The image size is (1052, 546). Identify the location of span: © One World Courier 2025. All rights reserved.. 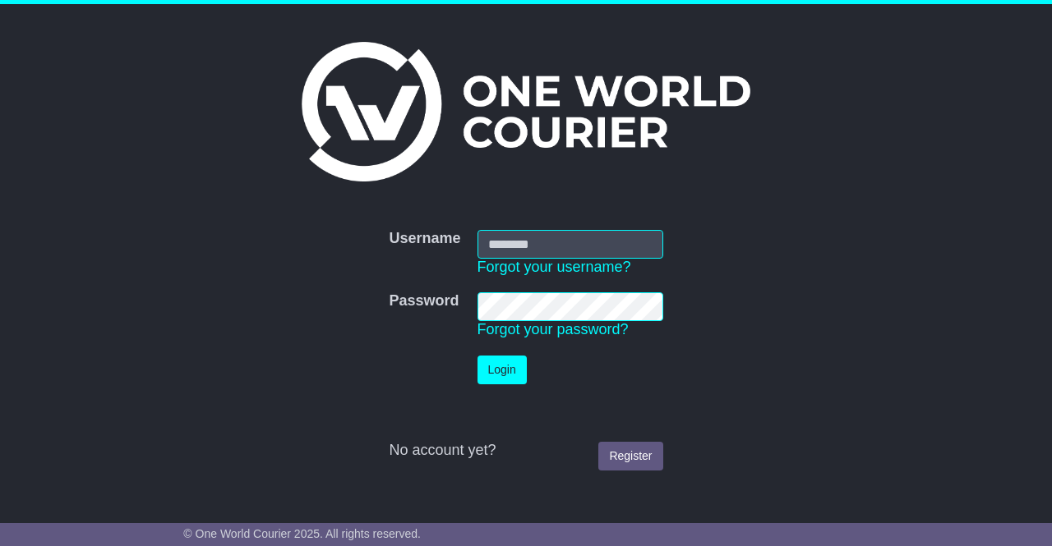
(302, 534).